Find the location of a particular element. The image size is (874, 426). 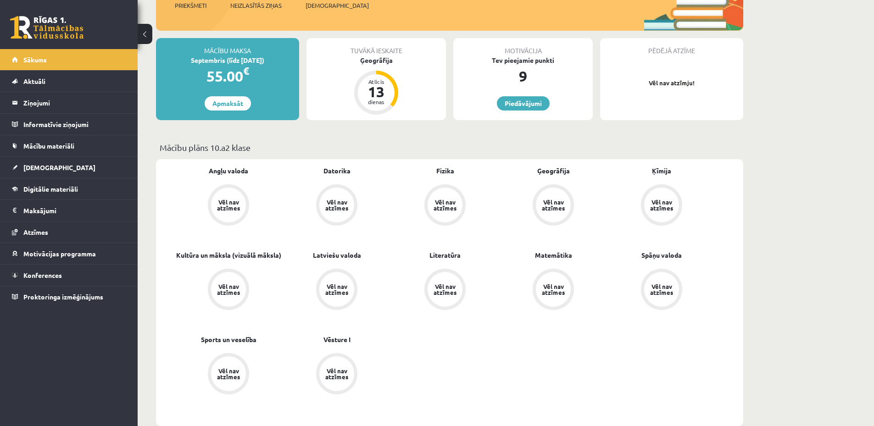

div: Pēdējā atzīme is located at coordinates (672, 47).